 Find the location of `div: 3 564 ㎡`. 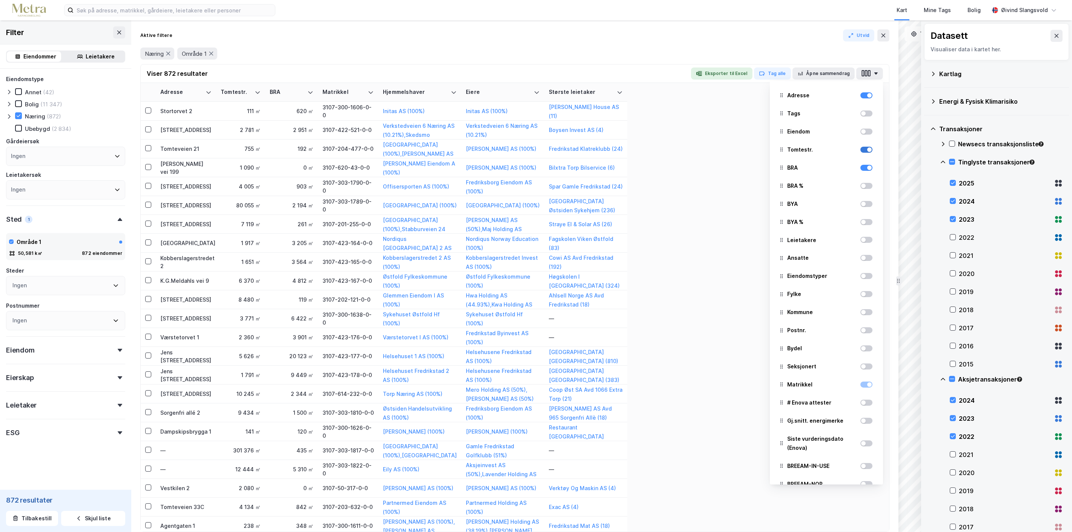

div: 3 564 ㎡ is located at coordinates (292, 262).